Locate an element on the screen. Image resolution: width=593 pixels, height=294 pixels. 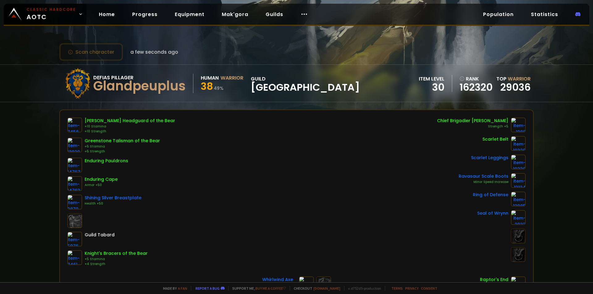
img: item-14767 is located at coordinates (75, 165).